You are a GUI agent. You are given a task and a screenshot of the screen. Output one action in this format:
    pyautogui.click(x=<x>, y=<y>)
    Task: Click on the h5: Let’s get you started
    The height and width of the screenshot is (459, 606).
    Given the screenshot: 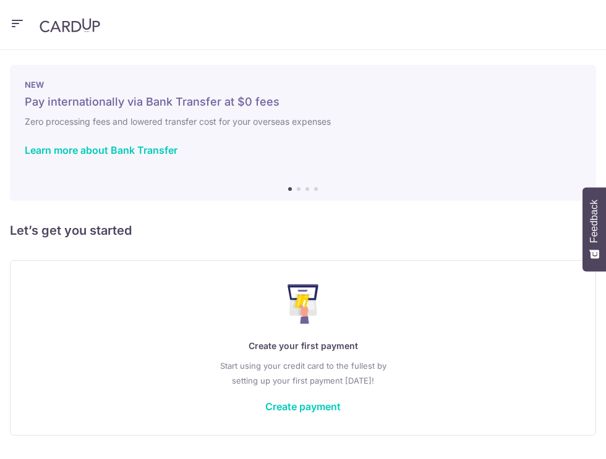 What is the action you would take?
    pyautogui.click(x=303, y=230)
    